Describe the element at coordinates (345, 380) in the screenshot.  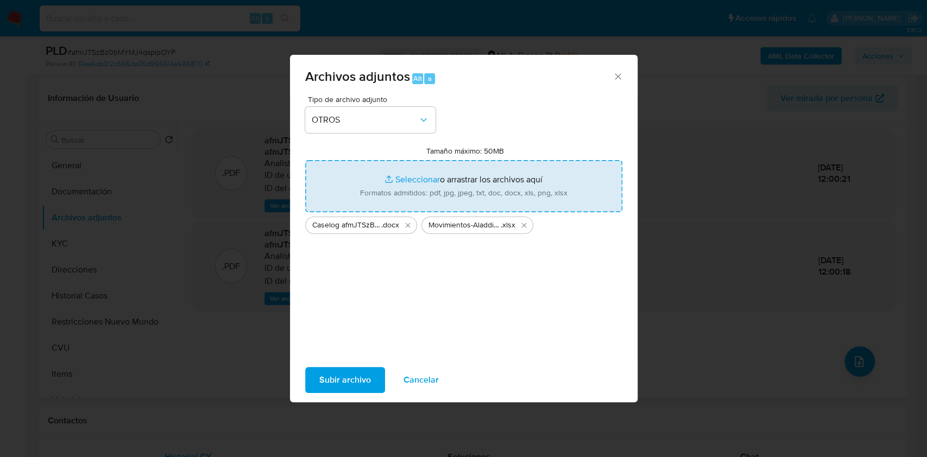
I see `button: Subir archivo` at that location.